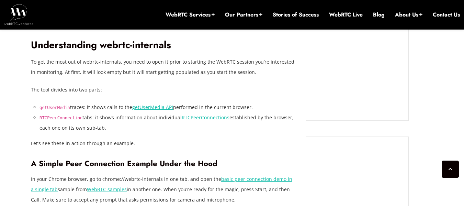 The width and height of the screenshot is (464, 206). Describe the element at coordinates (163, 143) in the screenshot. I see `p: Let’s see these in action through an example.` at that location.